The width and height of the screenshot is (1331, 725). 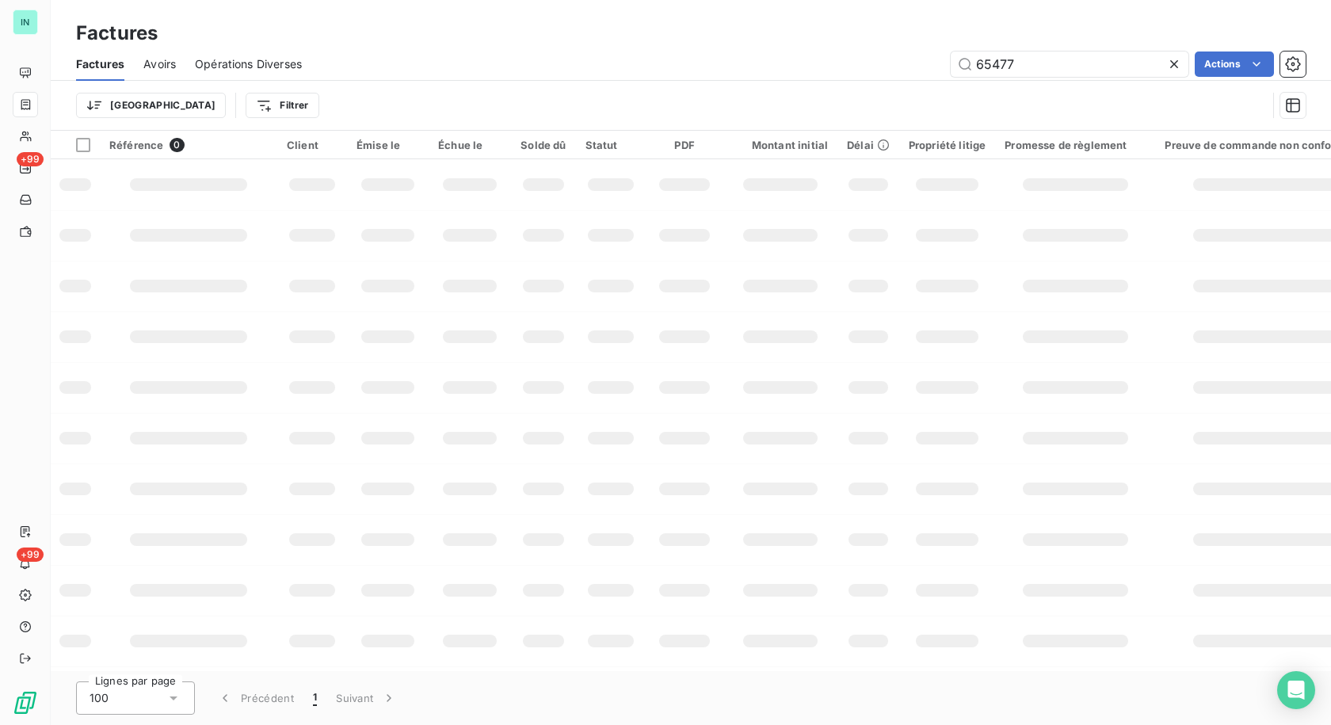 I want to click on div: Client, so click(x=312, y=145).